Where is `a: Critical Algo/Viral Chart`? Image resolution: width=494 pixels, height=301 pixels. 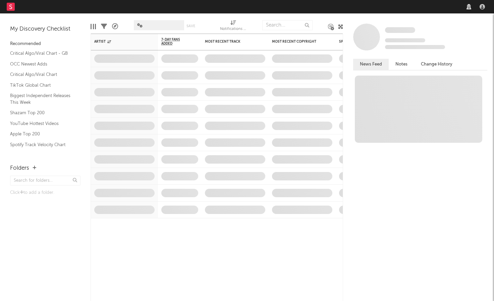
a: Critical Algo/Viral Chart is located at coordinates (42, 74).